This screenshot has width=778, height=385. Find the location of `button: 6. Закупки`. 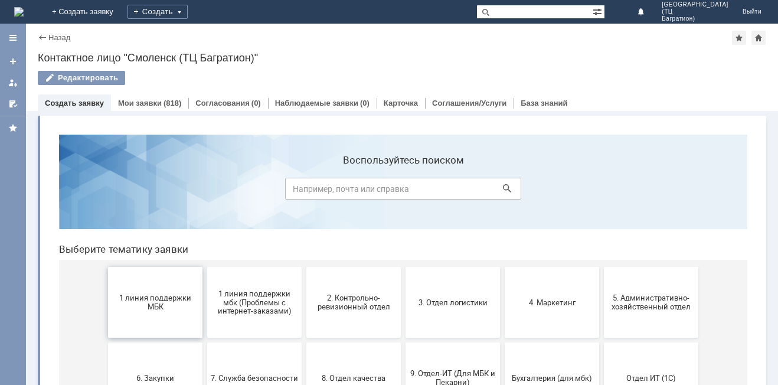

button: 6. Закупки is located at coordinates (106, 253).